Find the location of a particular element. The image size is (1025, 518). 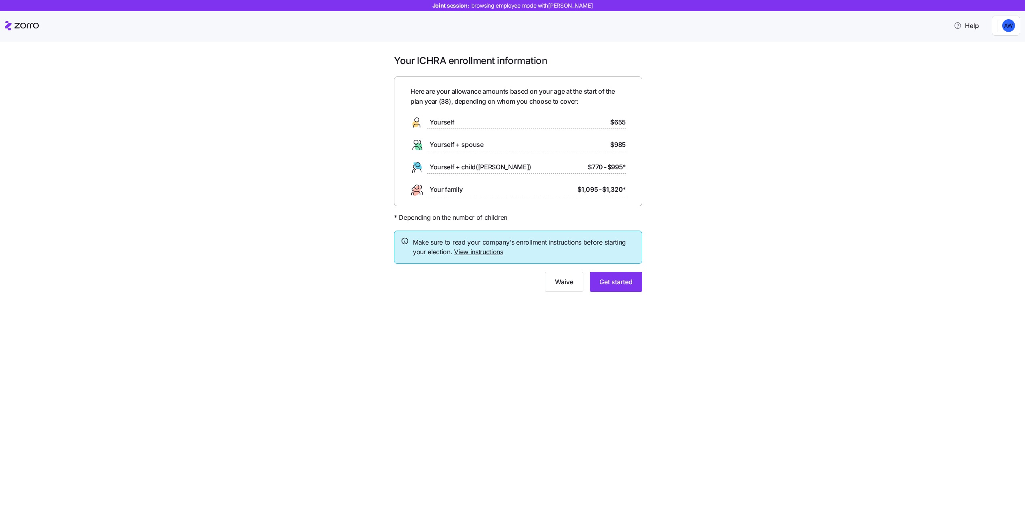

button: Get started is located at coordinates (616, 282).